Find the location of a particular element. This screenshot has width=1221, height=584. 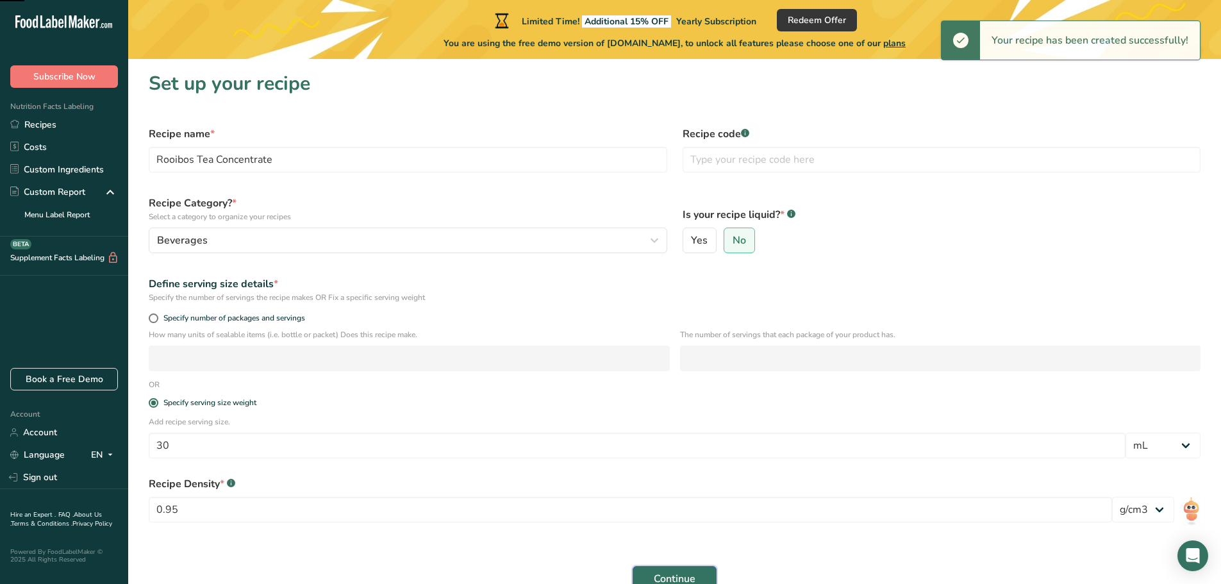

input: Type your density here is located at coordinates (630, 510).